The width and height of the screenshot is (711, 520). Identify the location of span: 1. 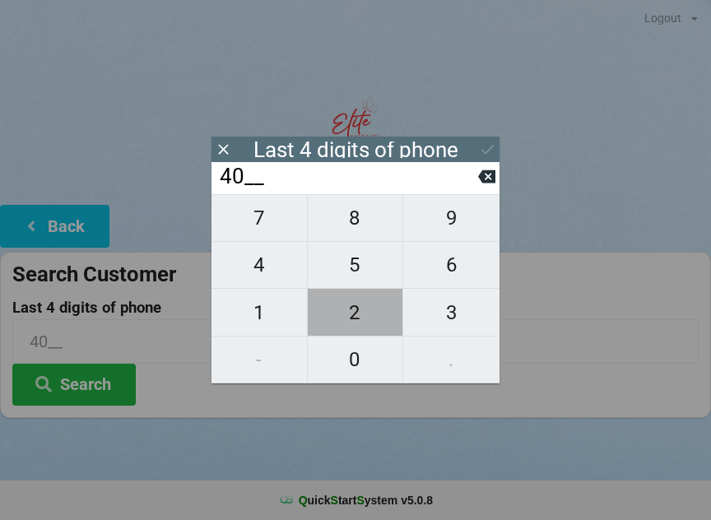
(259, 313).